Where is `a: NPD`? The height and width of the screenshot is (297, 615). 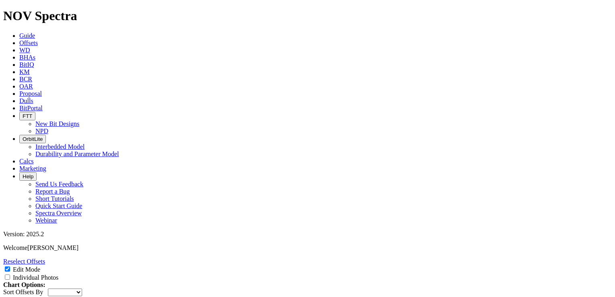 a: NPD is located at coordinates (42, 131).